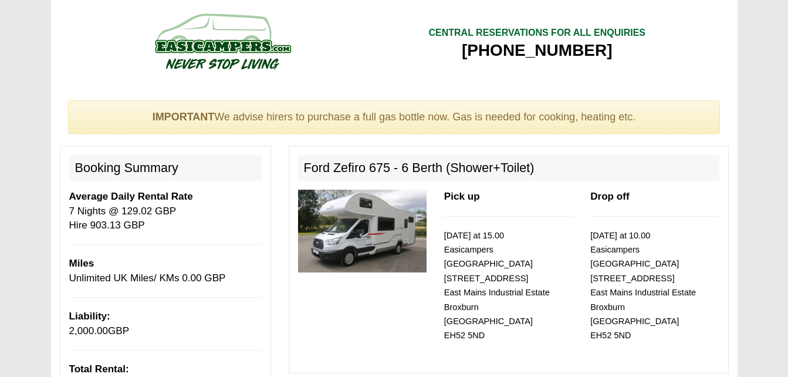  What do you see at coordinates (537, 33) in the screenshot?
I see `div: CENTRAL RESERVATIONS FOR ALL ENQUIRIES` at bounding box center [537, 33].